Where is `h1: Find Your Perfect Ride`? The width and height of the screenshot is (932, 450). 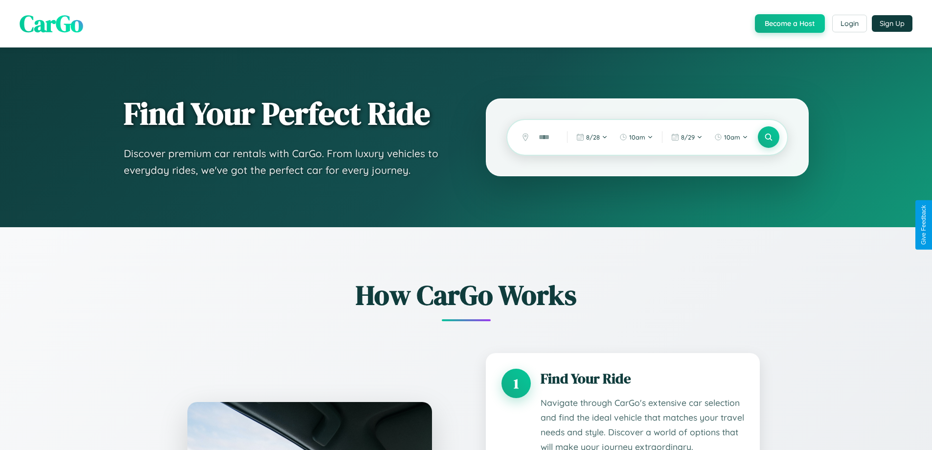
h1: Find Your Perfect Ride is located at coordinates (285, 113).